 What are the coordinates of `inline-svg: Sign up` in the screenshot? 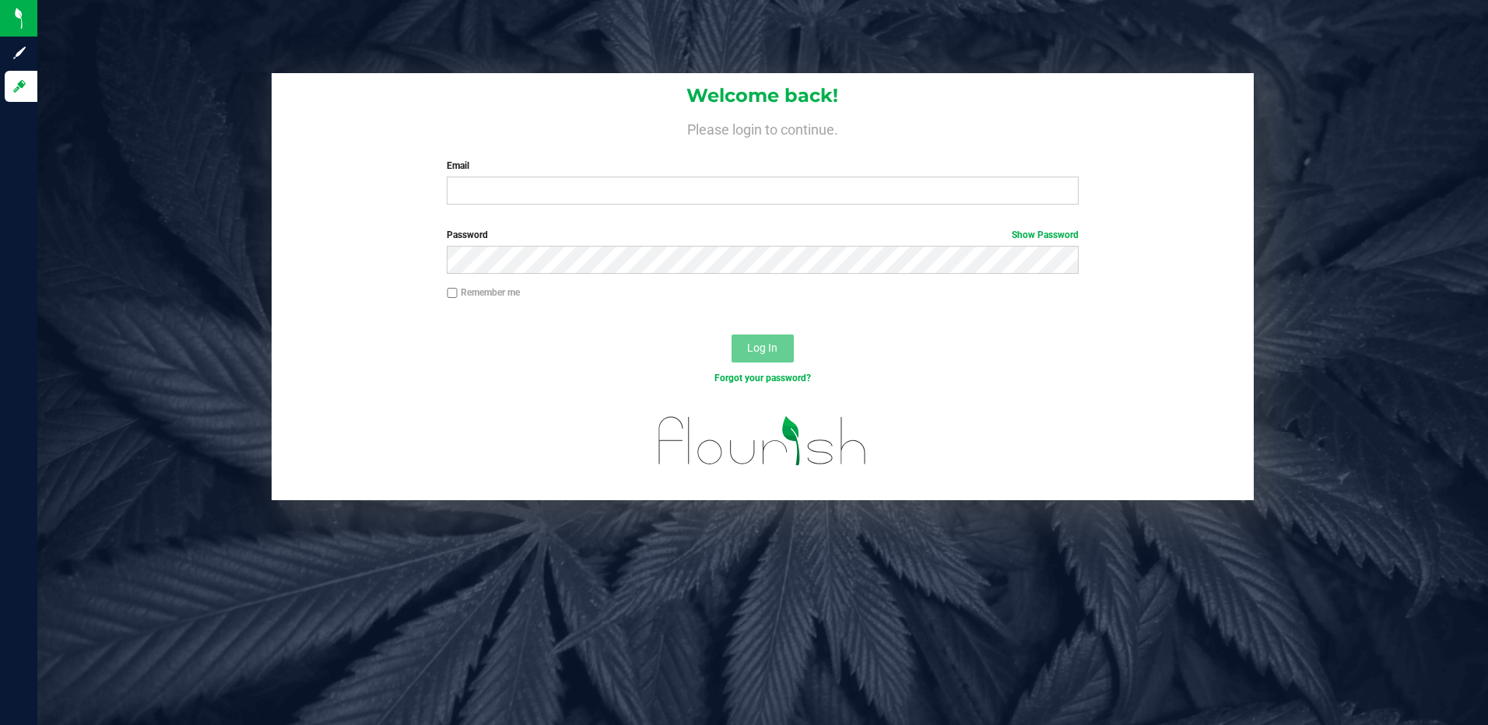 It's located at (19, 53).